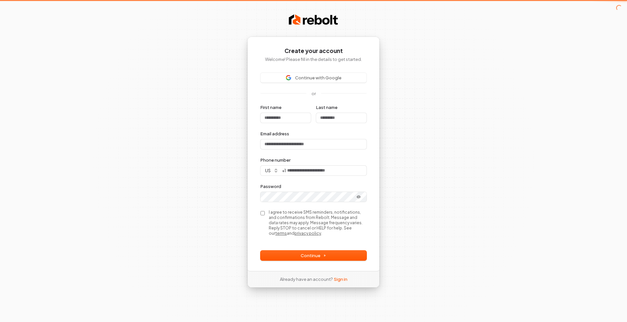 The height and width of the screenshot is (322, 627). Describe the element at coordinates (313, 20) in the screenshot. I see `img: Rebolt Logo` at that location.